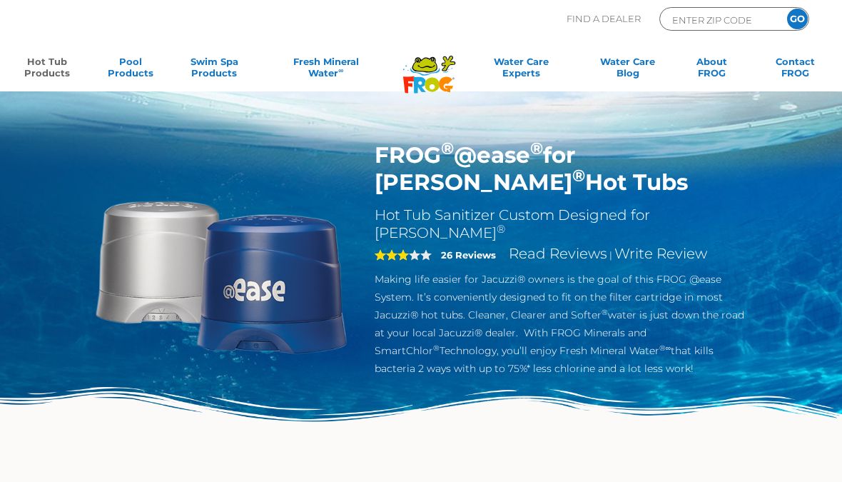  What do you see at coordinates (468, 255) in the screenshot?
I see `strong: 26 Reviews` at bounding box center [468, 255].